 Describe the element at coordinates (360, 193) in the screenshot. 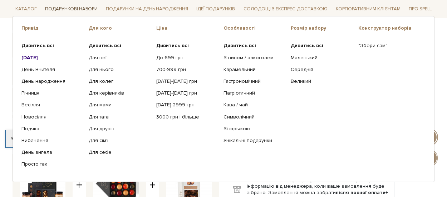

I see `b: після повної оплати` at that location.